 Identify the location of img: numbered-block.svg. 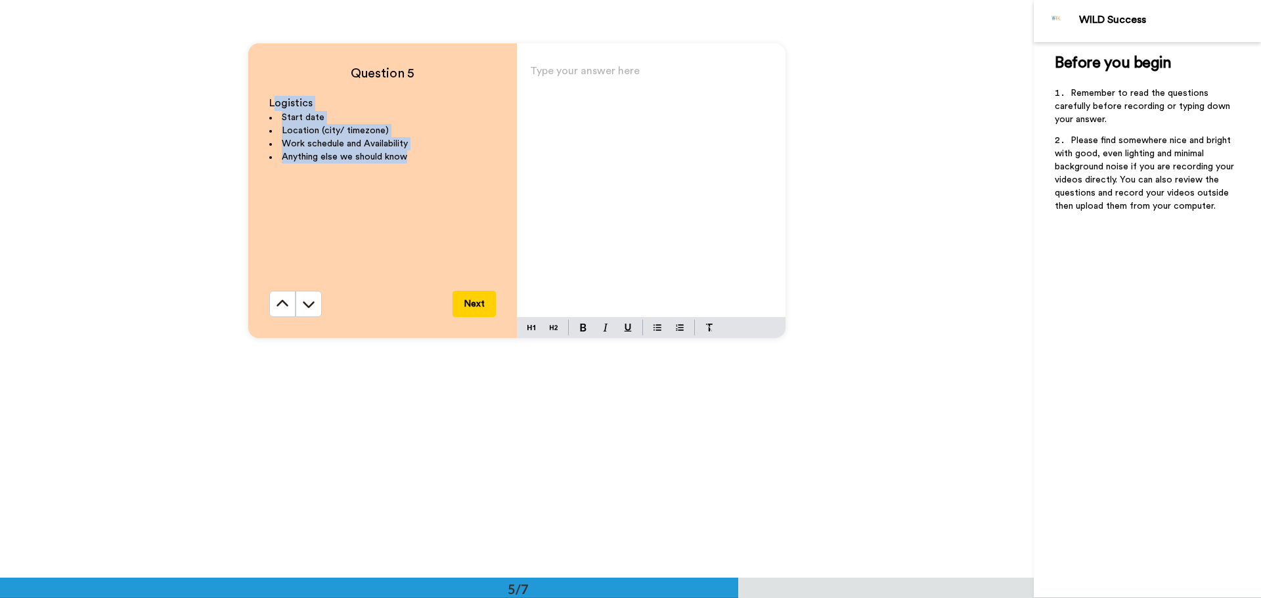
(680, 328).